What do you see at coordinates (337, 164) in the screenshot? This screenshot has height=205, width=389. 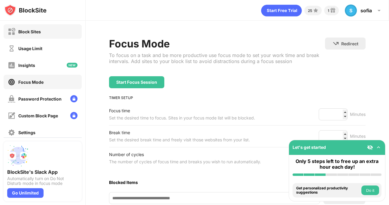 I see `div: Only 5 steps left to free up an extra hour each day!` at bounding box center [337, 164].